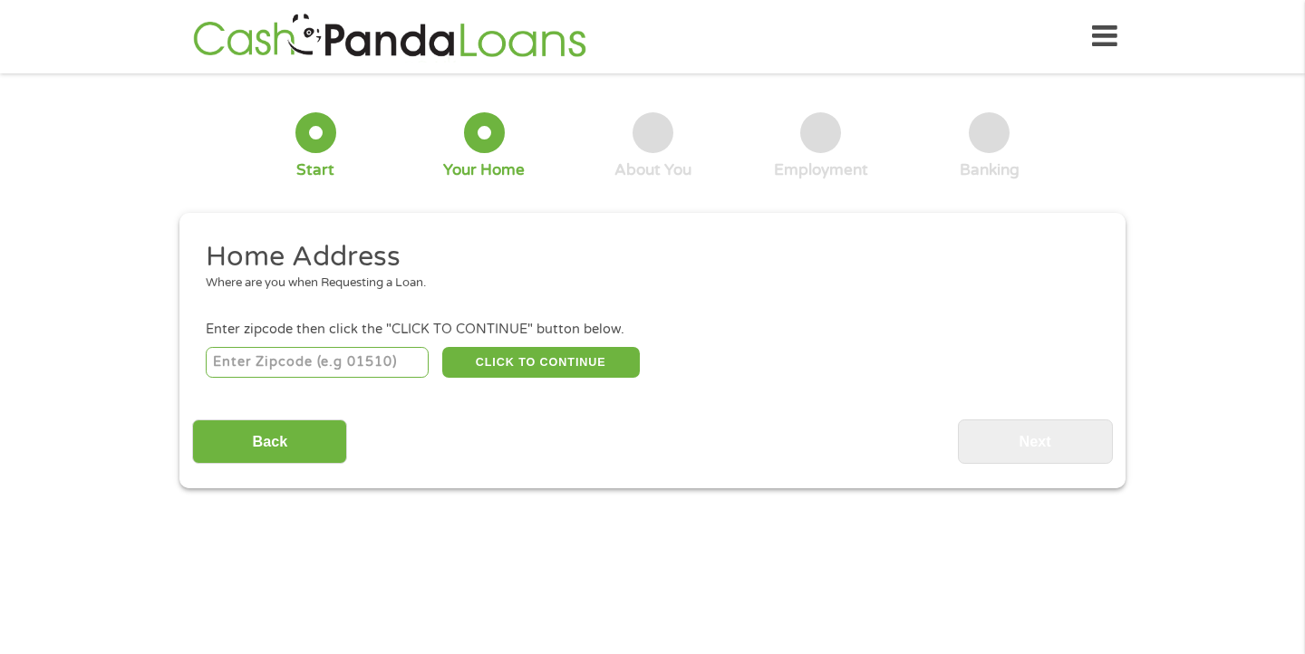 This screenshot has width=1305, height=654. Describe the element at coordinates (1035, 441) in the screenshot. I see `input: Next` at that location.